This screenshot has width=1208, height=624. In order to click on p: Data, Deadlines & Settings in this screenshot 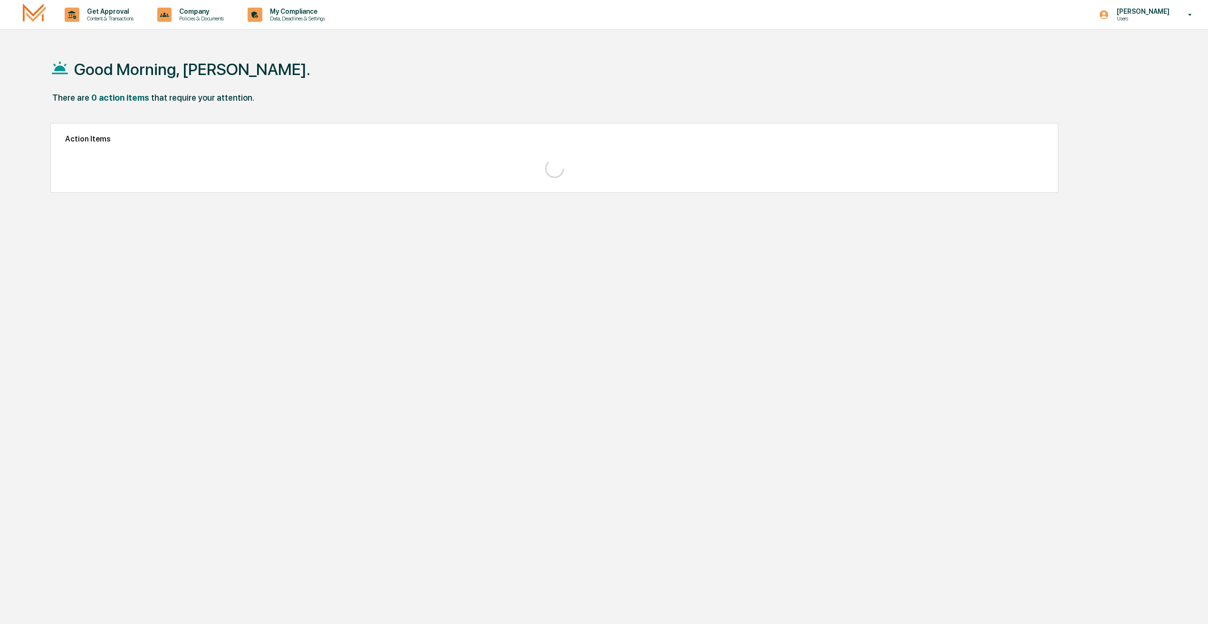, I will do `click(296, 19)`.